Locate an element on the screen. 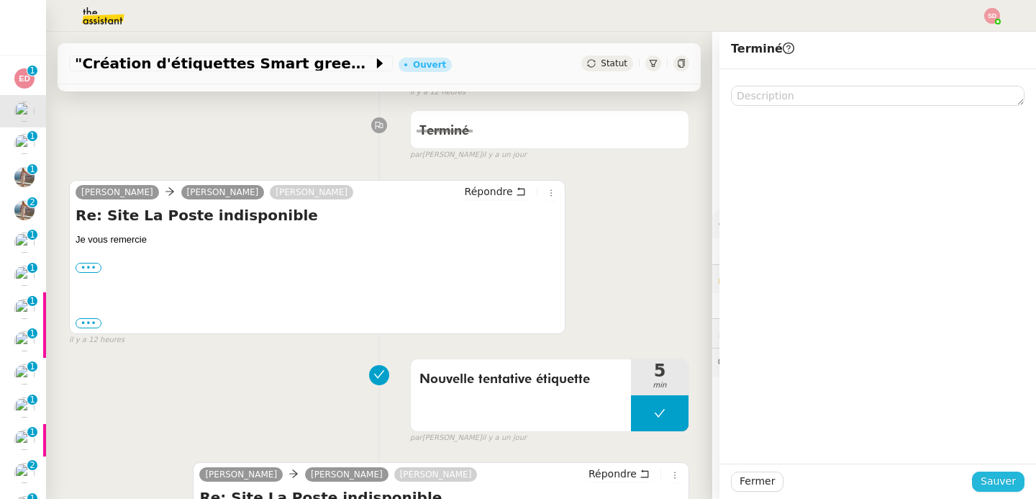  div: ⚙️Procédures is located at coordinates (874, 224).